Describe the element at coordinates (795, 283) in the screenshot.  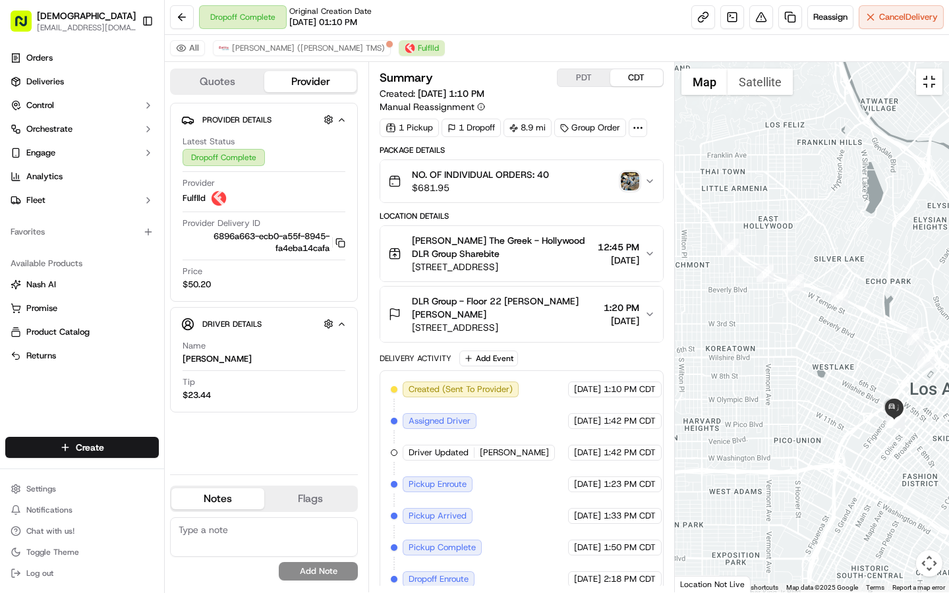
I see `div: 13` at that location.